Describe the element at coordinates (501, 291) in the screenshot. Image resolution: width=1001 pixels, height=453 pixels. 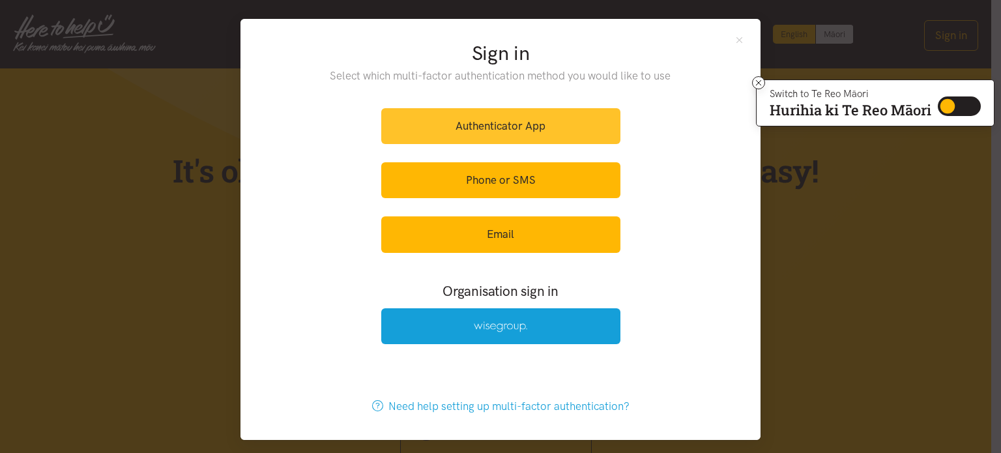
I see `h3: Organisation sign in` at that location.